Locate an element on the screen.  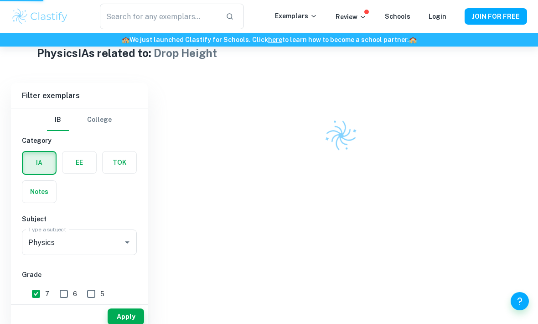
a: here is located at coordinates (275, 40).